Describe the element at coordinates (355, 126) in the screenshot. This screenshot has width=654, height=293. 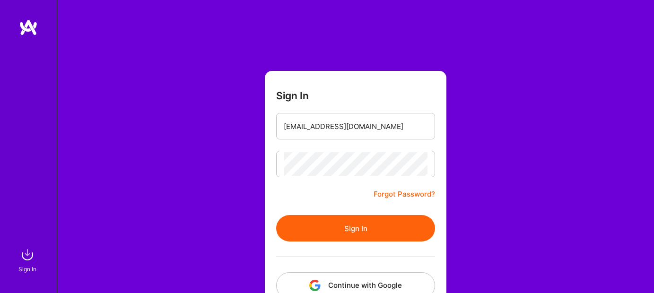
I see `input: Email...` at that location.